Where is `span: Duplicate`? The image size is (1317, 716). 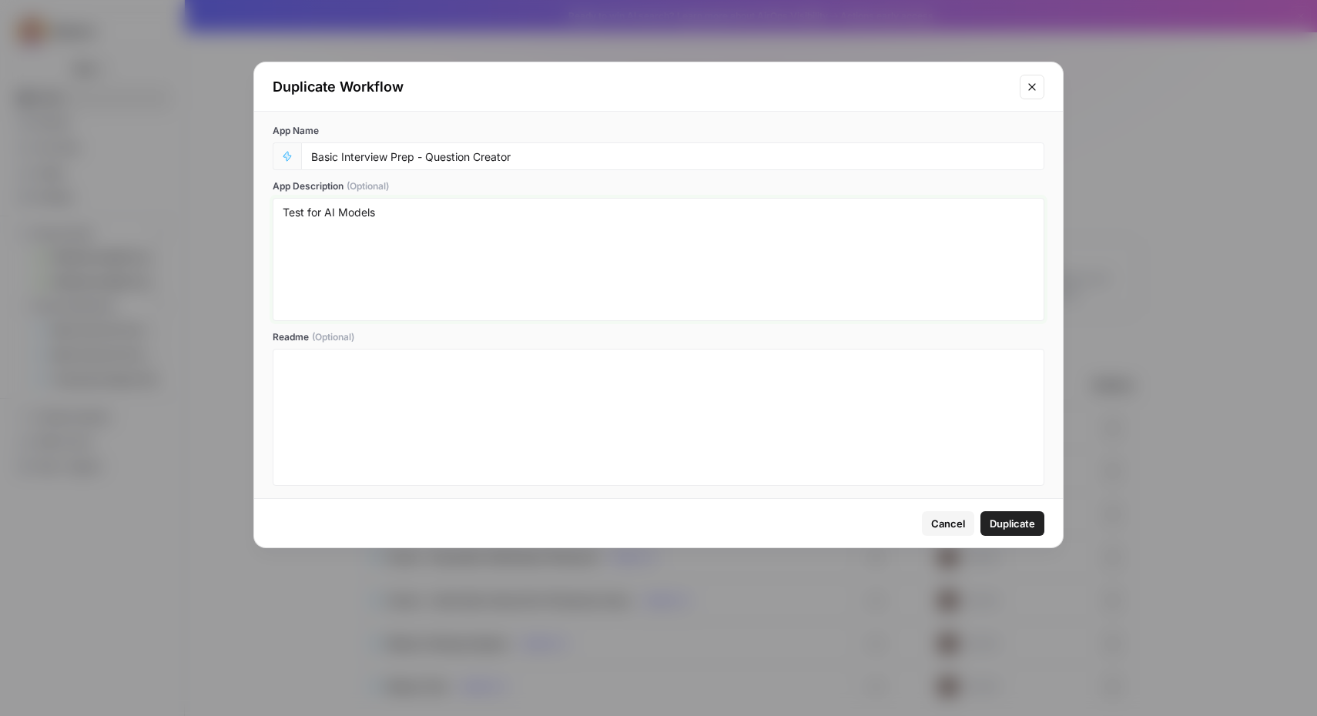
span: Duplicate is located at coordinates (1012, 524).